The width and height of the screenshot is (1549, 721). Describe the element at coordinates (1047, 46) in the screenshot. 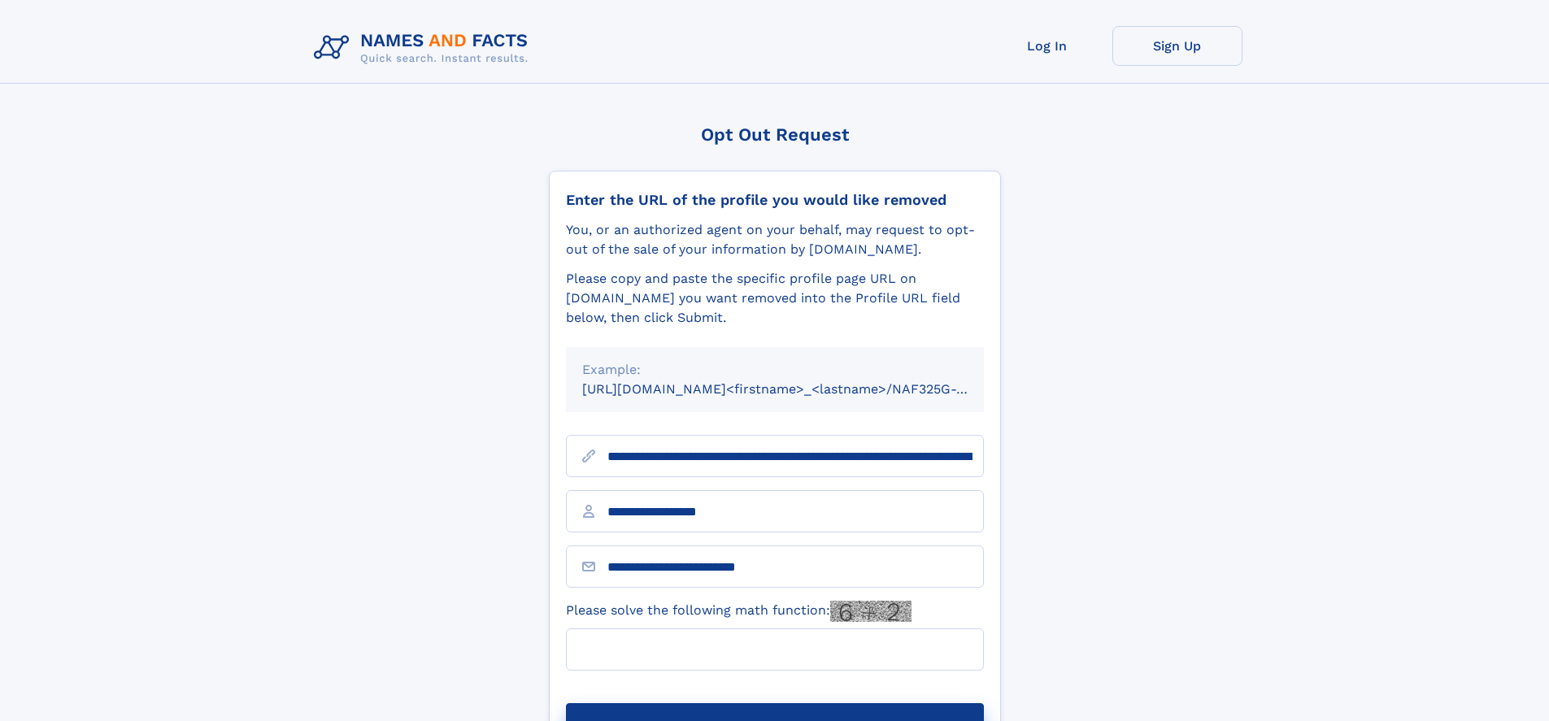

I see `a: Log In` at that location.